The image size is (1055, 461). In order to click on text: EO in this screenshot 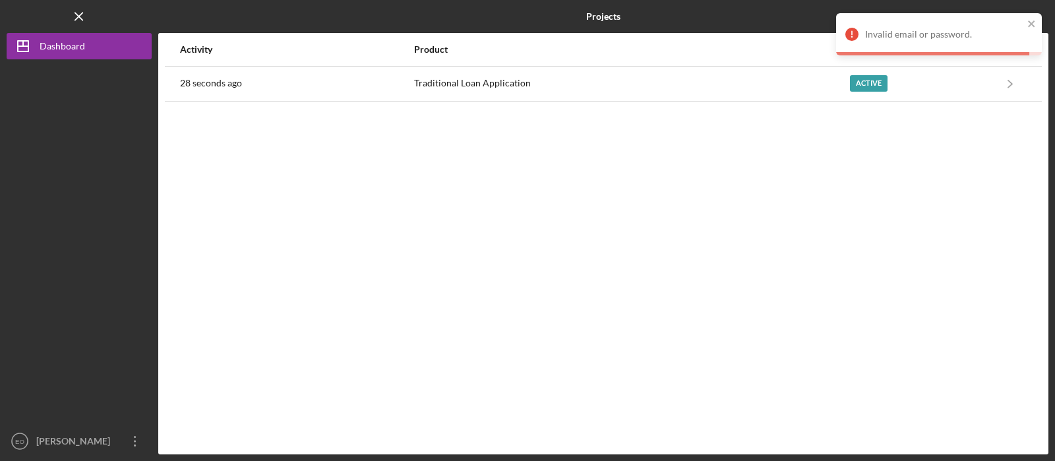, I will do `click(20, 441)`.